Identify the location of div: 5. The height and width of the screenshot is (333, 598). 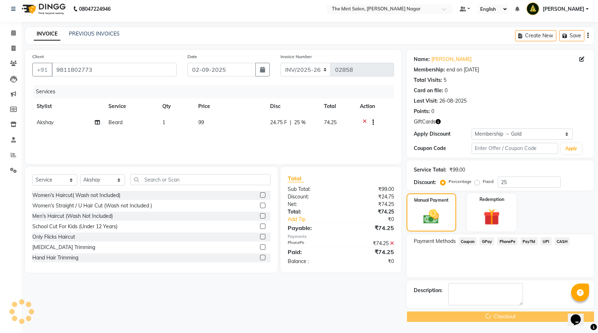
(445, 80).